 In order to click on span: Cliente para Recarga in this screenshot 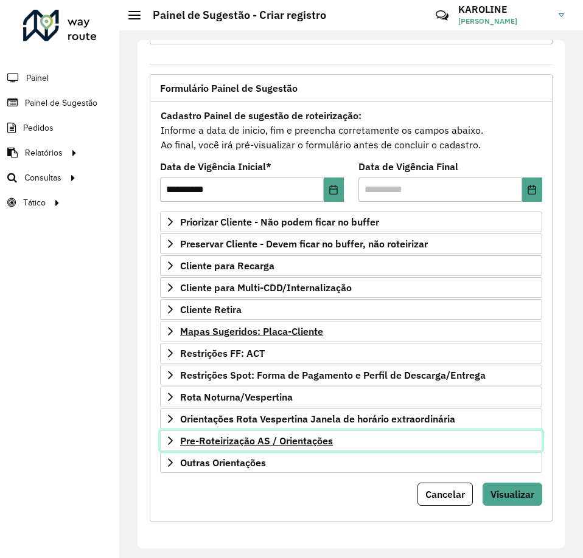, I will do `click(227, 266)`.